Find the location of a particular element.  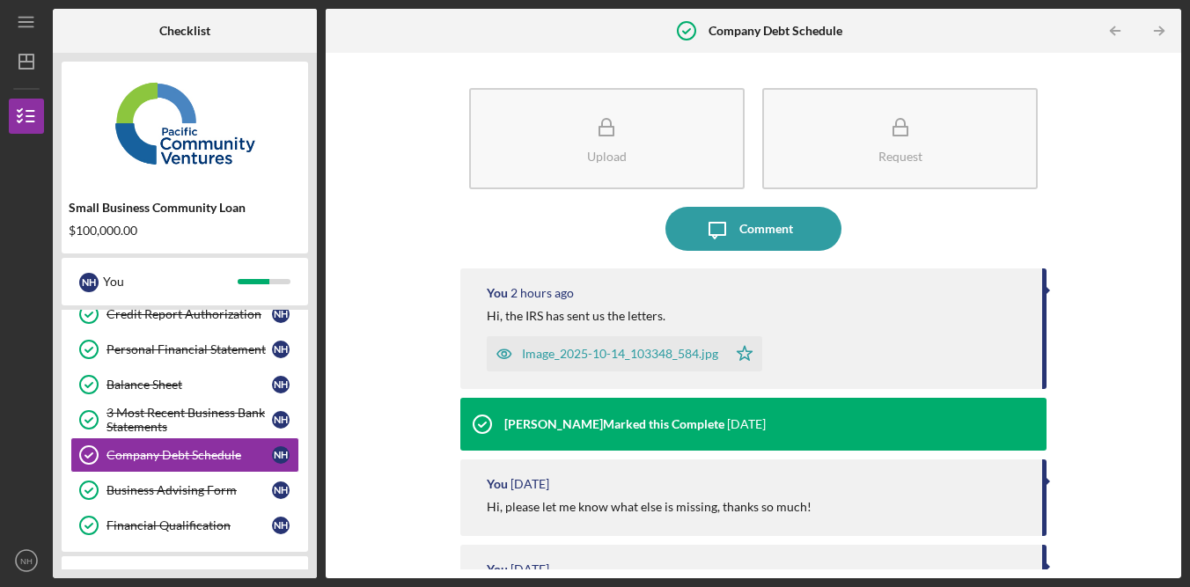

div: Hi, please let me know what else is missing, thanks so much! is located at coordinates (649, 507).